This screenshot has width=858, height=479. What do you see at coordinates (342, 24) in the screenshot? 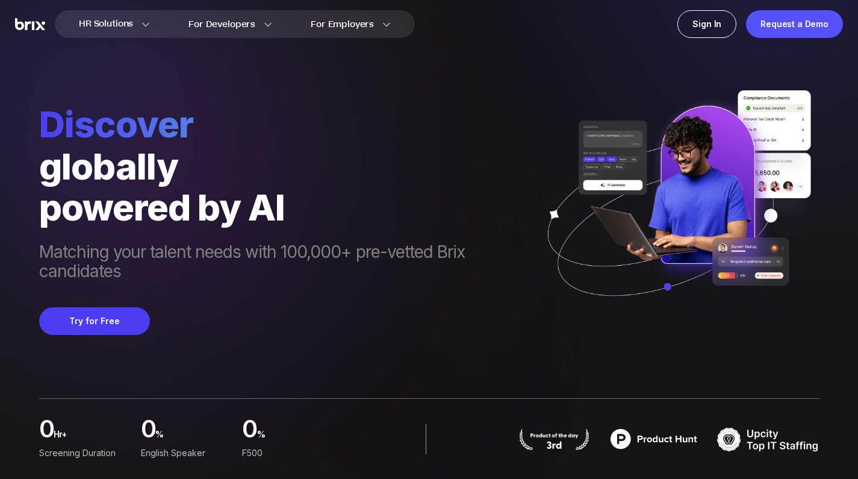
I see `span: For Employers` at bounding box center [342, 24].